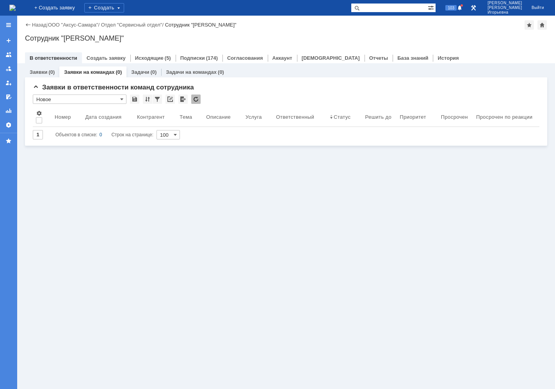 Image resolution: width=555 pixels, height=389 pixels. What do you see at coordinates (417, 117) in the screenshot?
I see `th: Приоритет` at bounding box center [417, 117].